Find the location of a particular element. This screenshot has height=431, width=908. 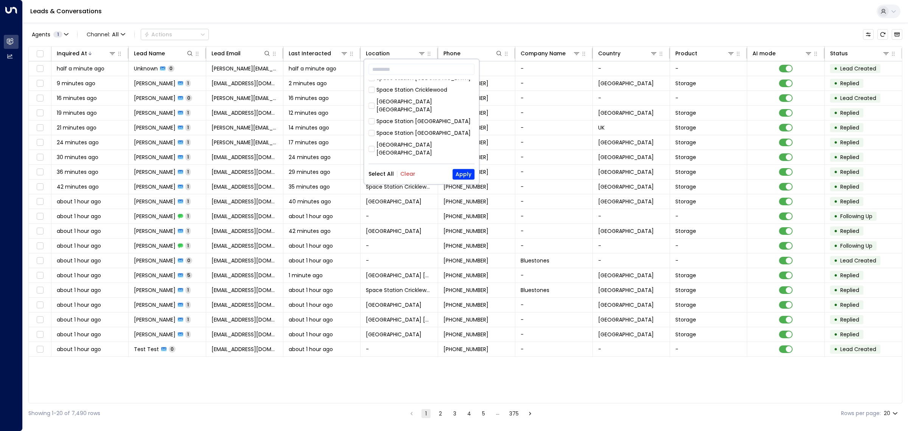

span: Replied is located at coordinates (850, 334).